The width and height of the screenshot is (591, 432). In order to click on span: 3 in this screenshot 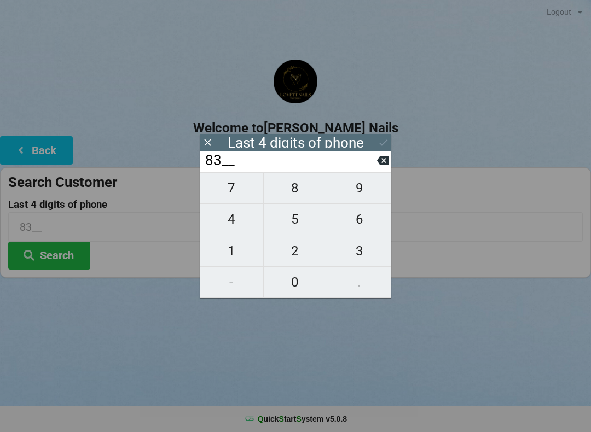, I will do `click(359, 251)`.